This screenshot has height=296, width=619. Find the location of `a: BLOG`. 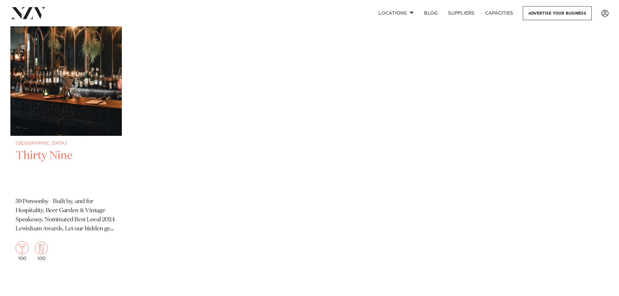

a: BLOG is located at coordinates (431, 13).